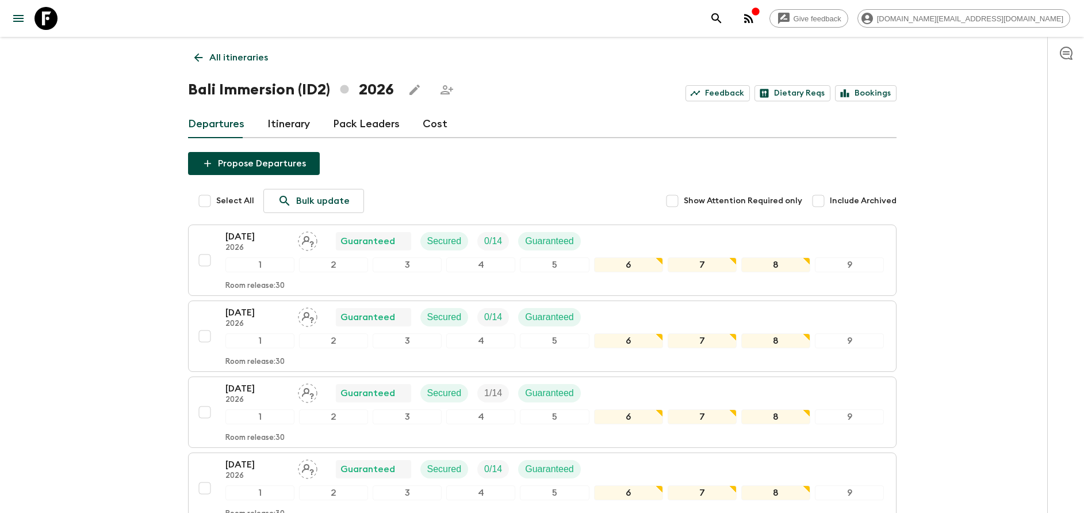 This screenshot has width=1084, height=513. I want to click on p: All itineraries, so click(239, 58).